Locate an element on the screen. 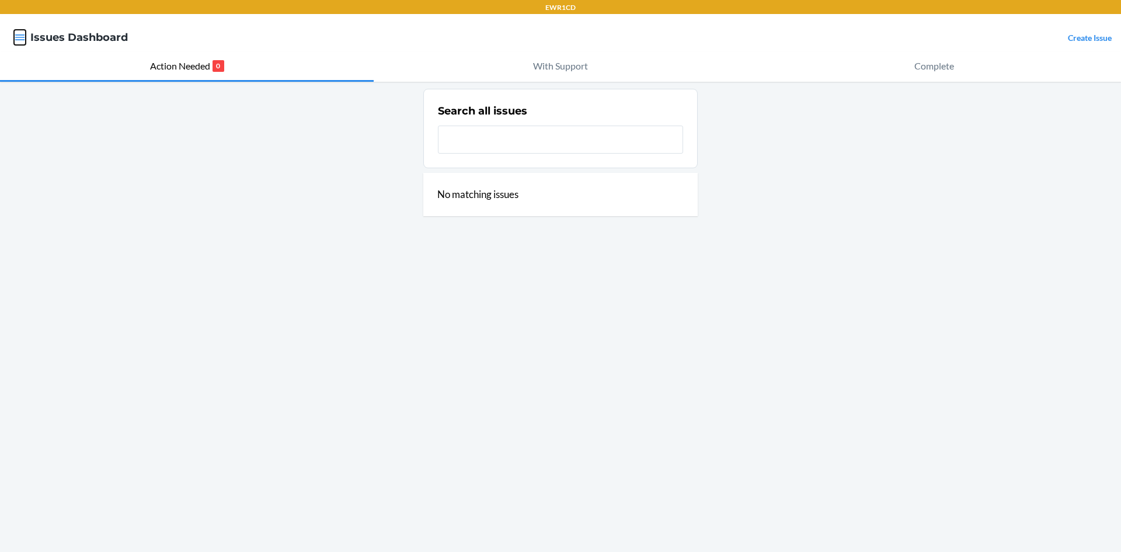  button: Complete is located at coordinates (934, 67).